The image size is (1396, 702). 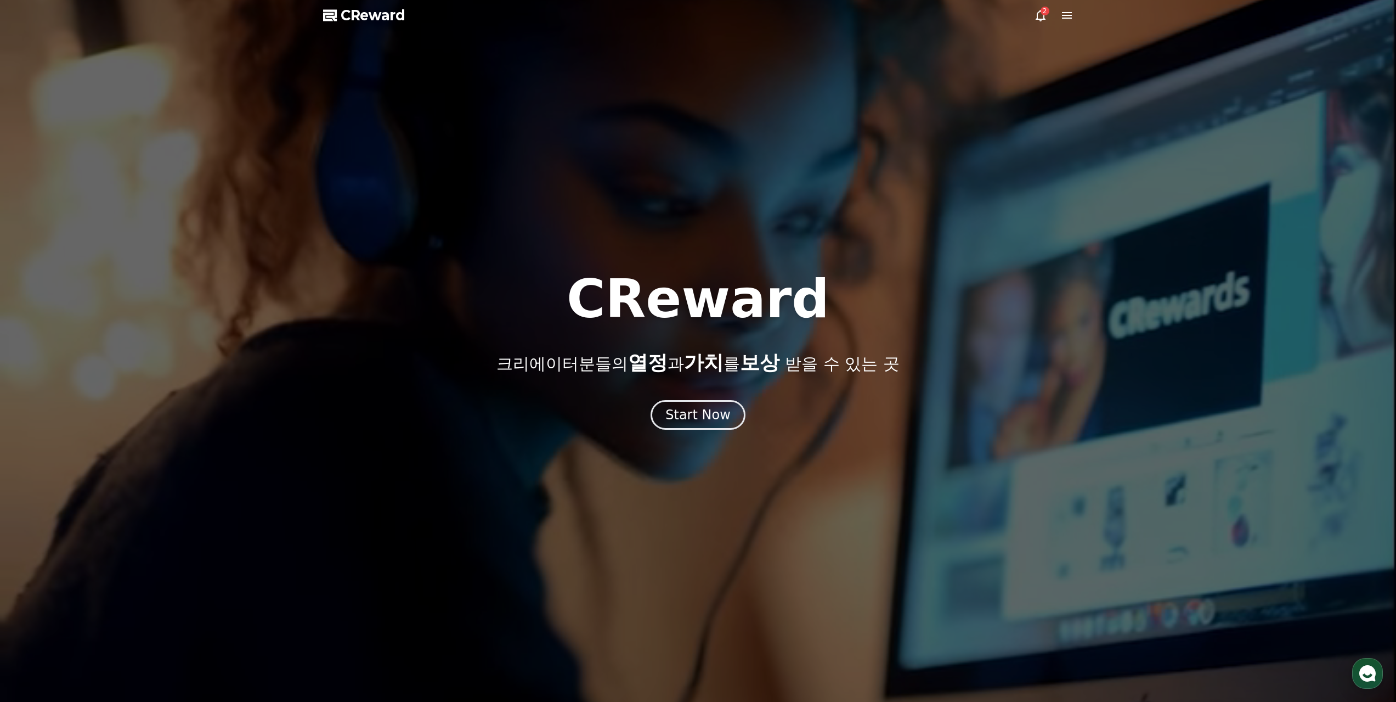 What do you see at coordinates (648, 362) in the screenshot?
I see `span: 열정` at bounding box center [648, 362].